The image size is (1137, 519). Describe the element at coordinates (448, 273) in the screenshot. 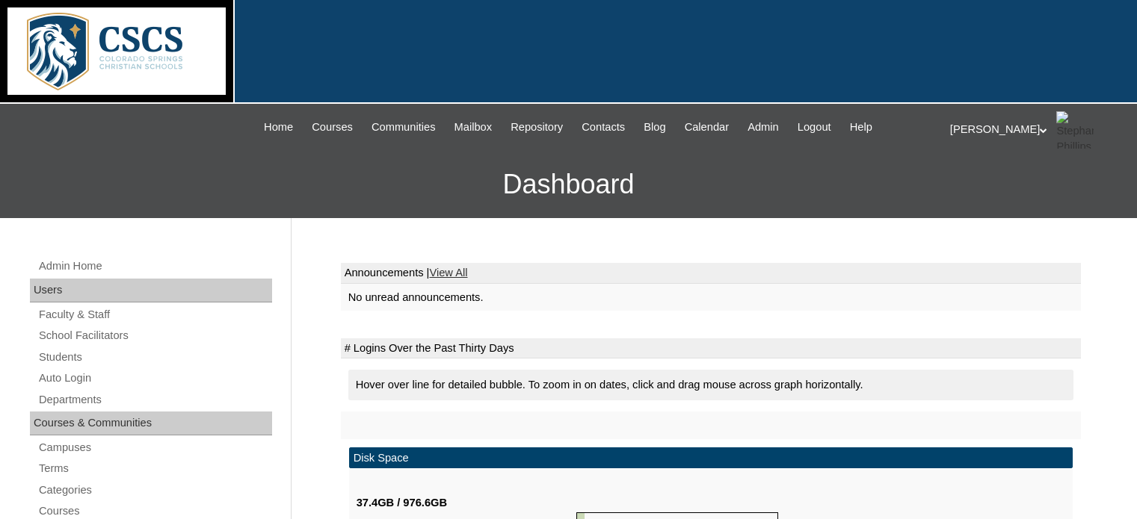

I see `a: View All` at that location.